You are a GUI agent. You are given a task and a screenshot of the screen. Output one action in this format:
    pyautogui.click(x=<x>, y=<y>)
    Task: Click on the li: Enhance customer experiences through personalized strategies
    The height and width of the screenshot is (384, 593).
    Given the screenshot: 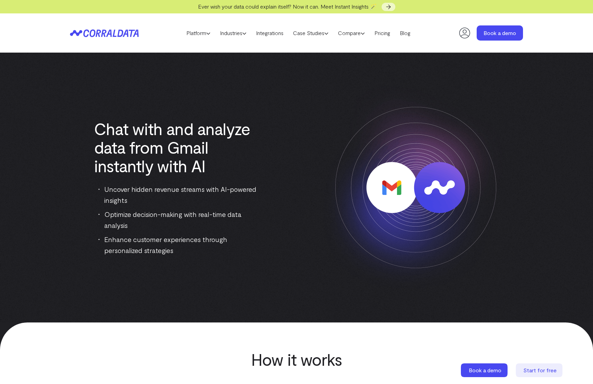 What is the action you would take?
    pyautogui.click(x=180, y=244)
    